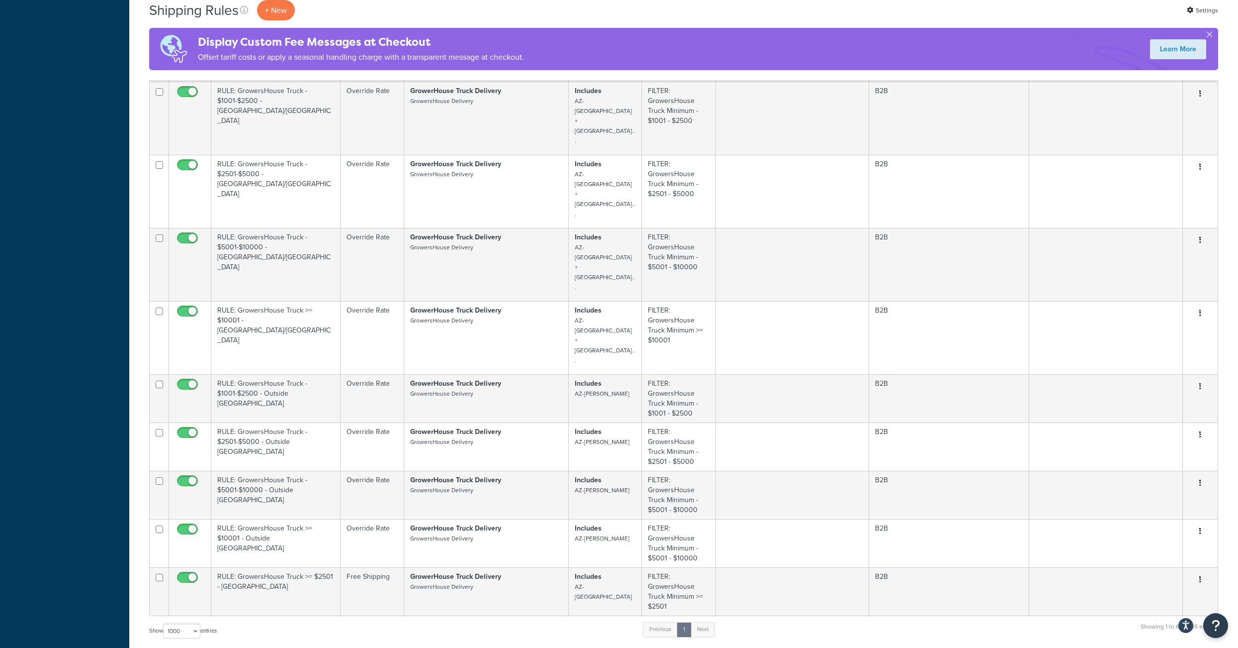  What do you see at coordinates (1216, 625) in the screenshot?
I see `button: Open Resource Center` at bounding box center [1216, 625].